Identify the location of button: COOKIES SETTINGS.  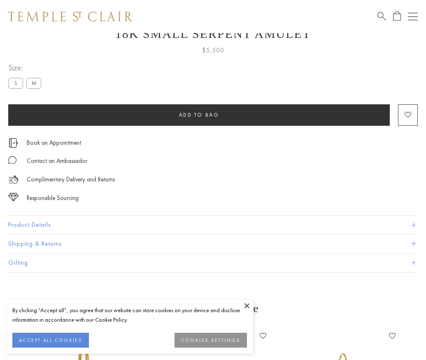
(211, 340).